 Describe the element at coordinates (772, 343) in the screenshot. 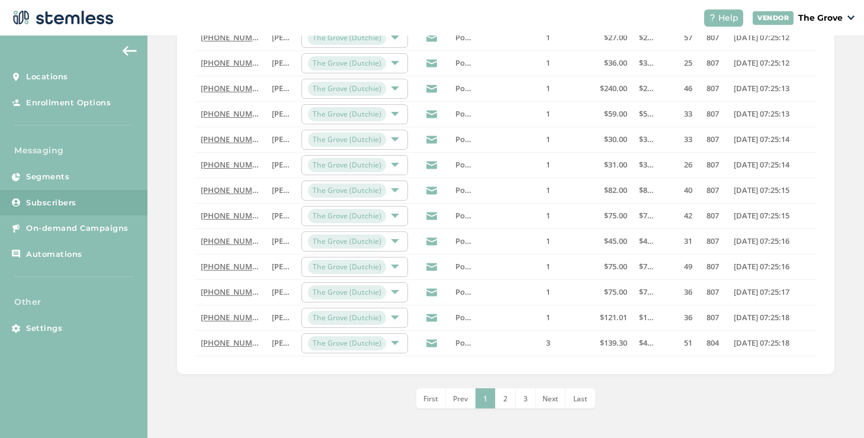

I see `label: 2025-08-27 07:25:18` at that location.